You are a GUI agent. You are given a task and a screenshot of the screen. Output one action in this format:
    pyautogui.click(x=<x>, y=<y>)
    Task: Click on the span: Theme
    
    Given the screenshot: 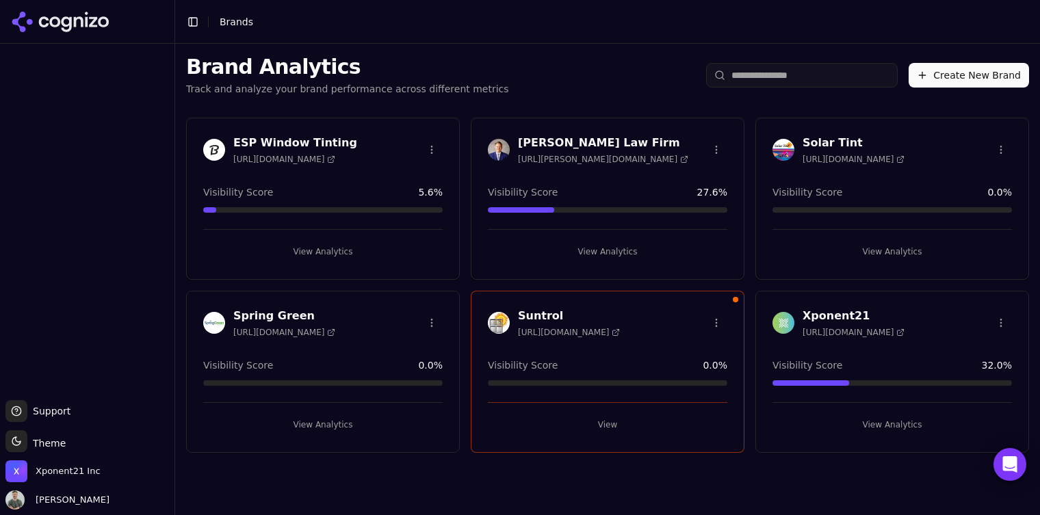 What is the action you would take?
    pyautogui.click(x=47, y=444)
    